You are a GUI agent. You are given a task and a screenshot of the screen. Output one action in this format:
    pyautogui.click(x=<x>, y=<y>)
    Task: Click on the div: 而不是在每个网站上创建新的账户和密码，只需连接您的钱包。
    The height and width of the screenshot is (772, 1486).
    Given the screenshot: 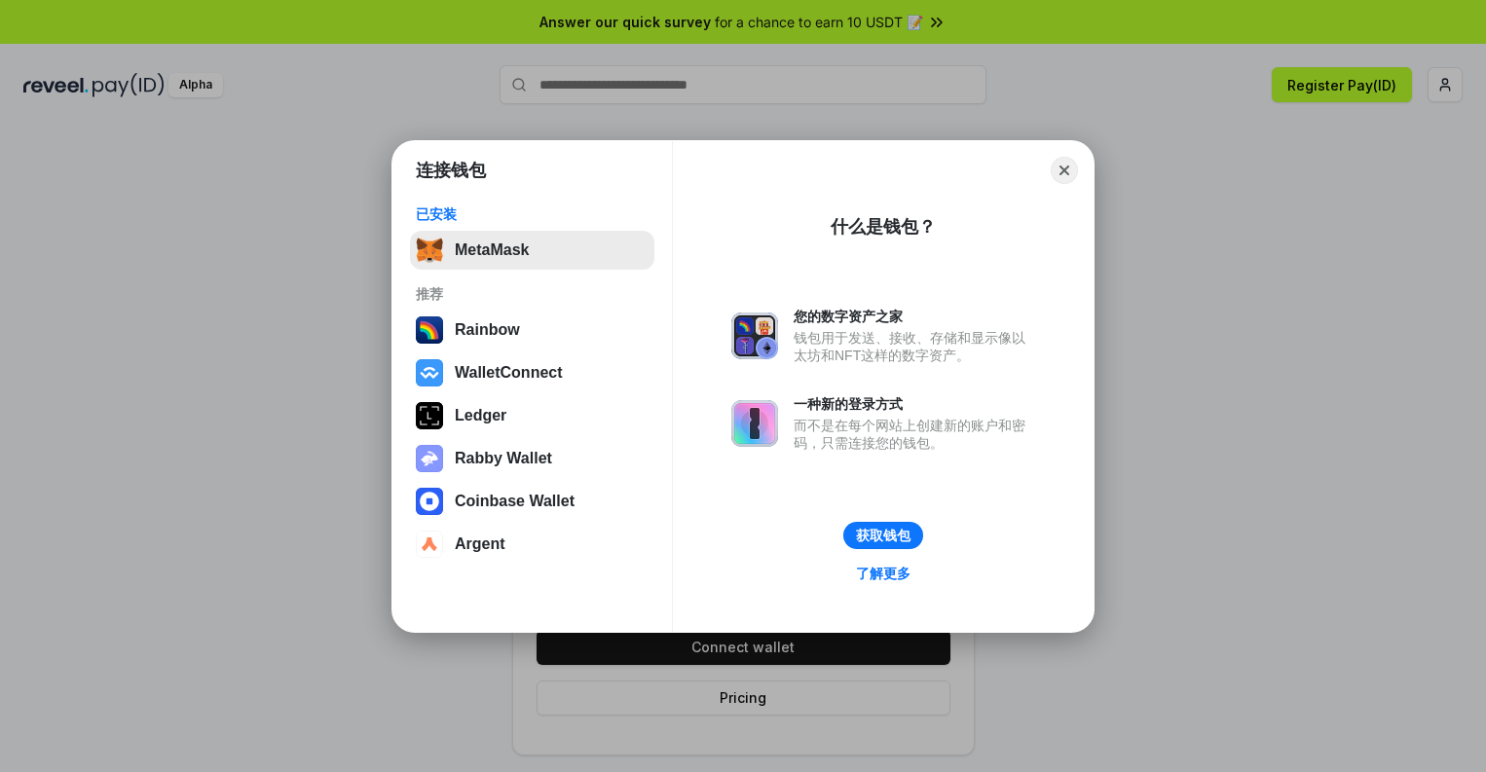 What is the action you would take?
    pyautogui.click(x=914, y=434)
    